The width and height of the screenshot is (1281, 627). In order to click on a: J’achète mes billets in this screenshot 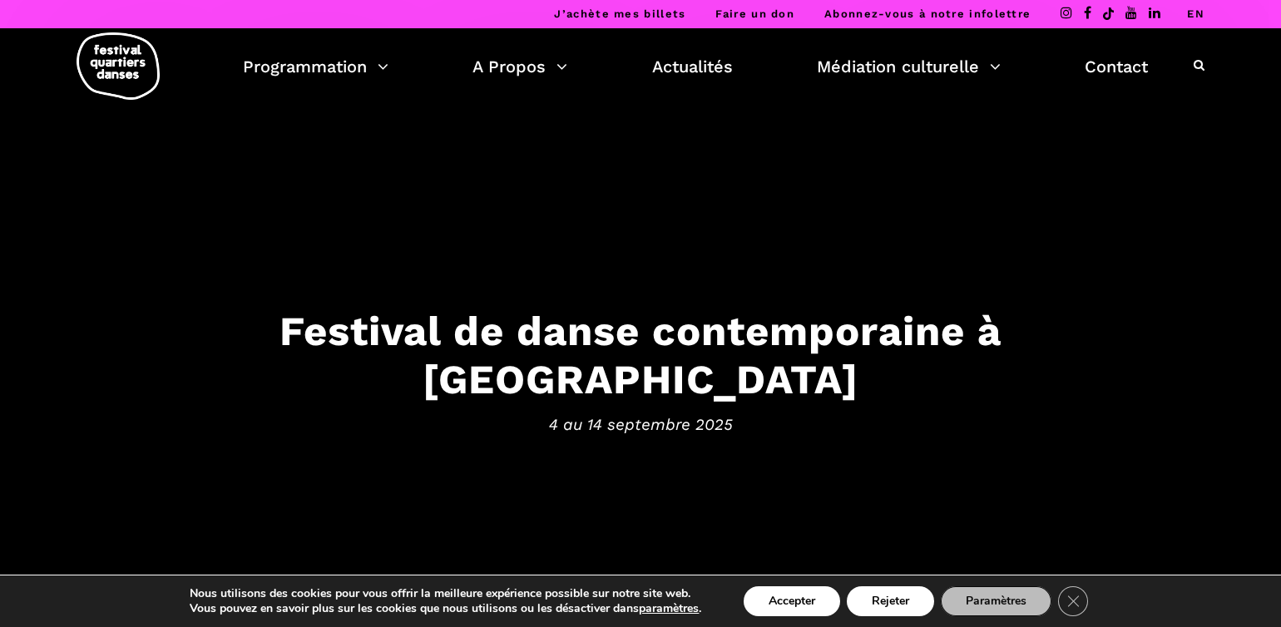, I will do `click(620, 13)`.